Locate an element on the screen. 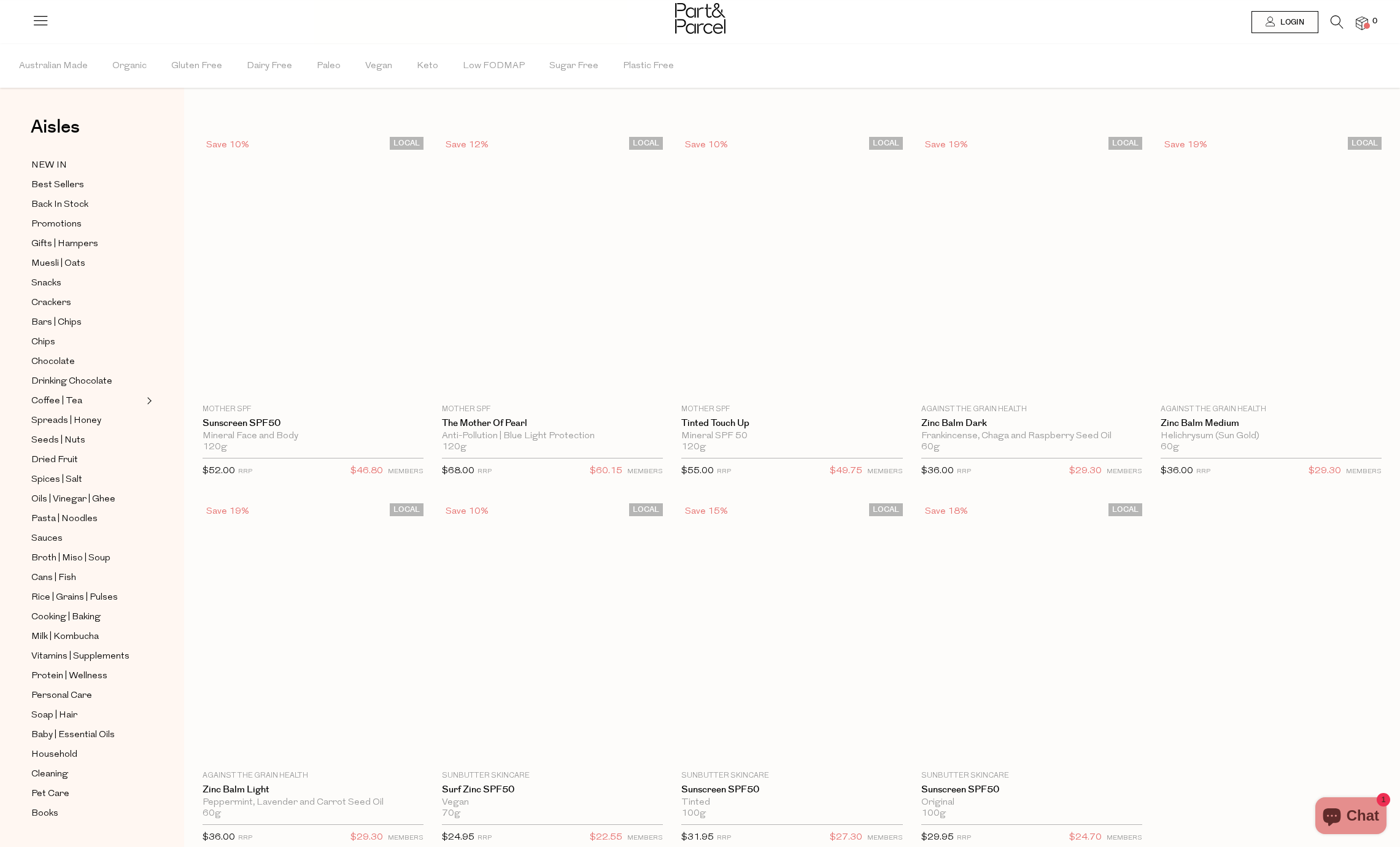 Image resolution: width=1400 pixels, height=847 pixels. a: Back In Stock is located at coordinates (87, 204).